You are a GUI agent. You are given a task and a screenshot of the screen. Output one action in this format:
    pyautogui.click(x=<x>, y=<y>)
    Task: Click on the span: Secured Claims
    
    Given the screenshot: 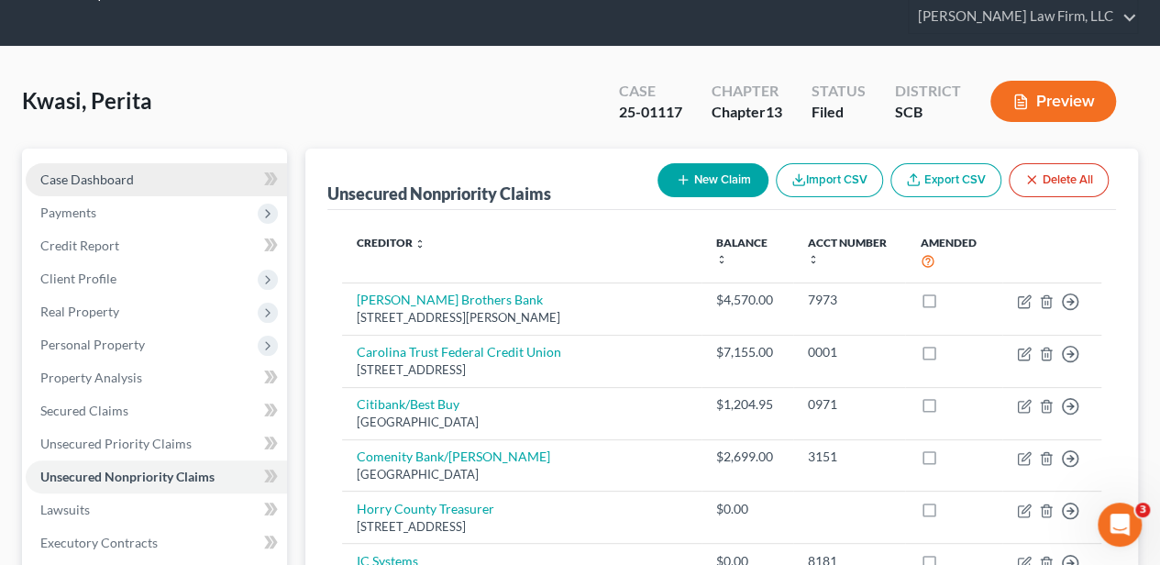 What is the action you would take?
    pyautogui.click(x=84, y=410)
    